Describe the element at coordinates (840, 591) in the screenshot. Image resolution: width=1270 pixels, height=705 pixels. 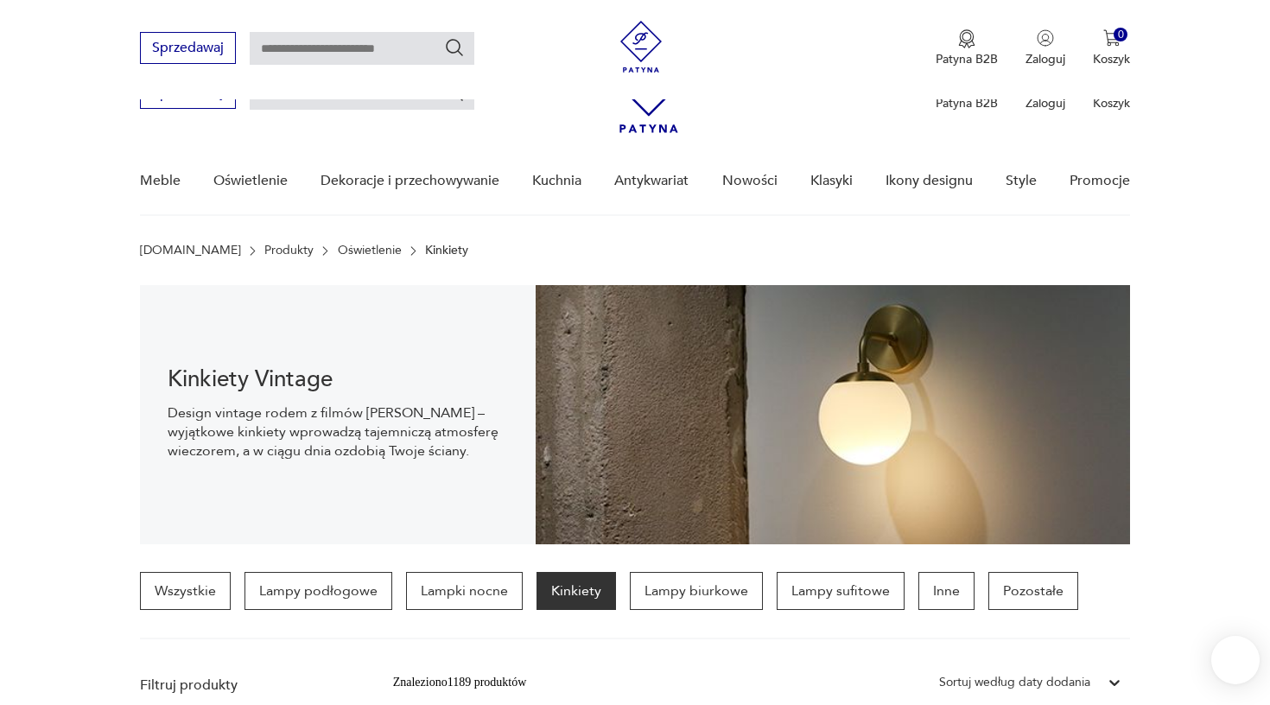
I see `a: Lampy sufitowe` at that location.